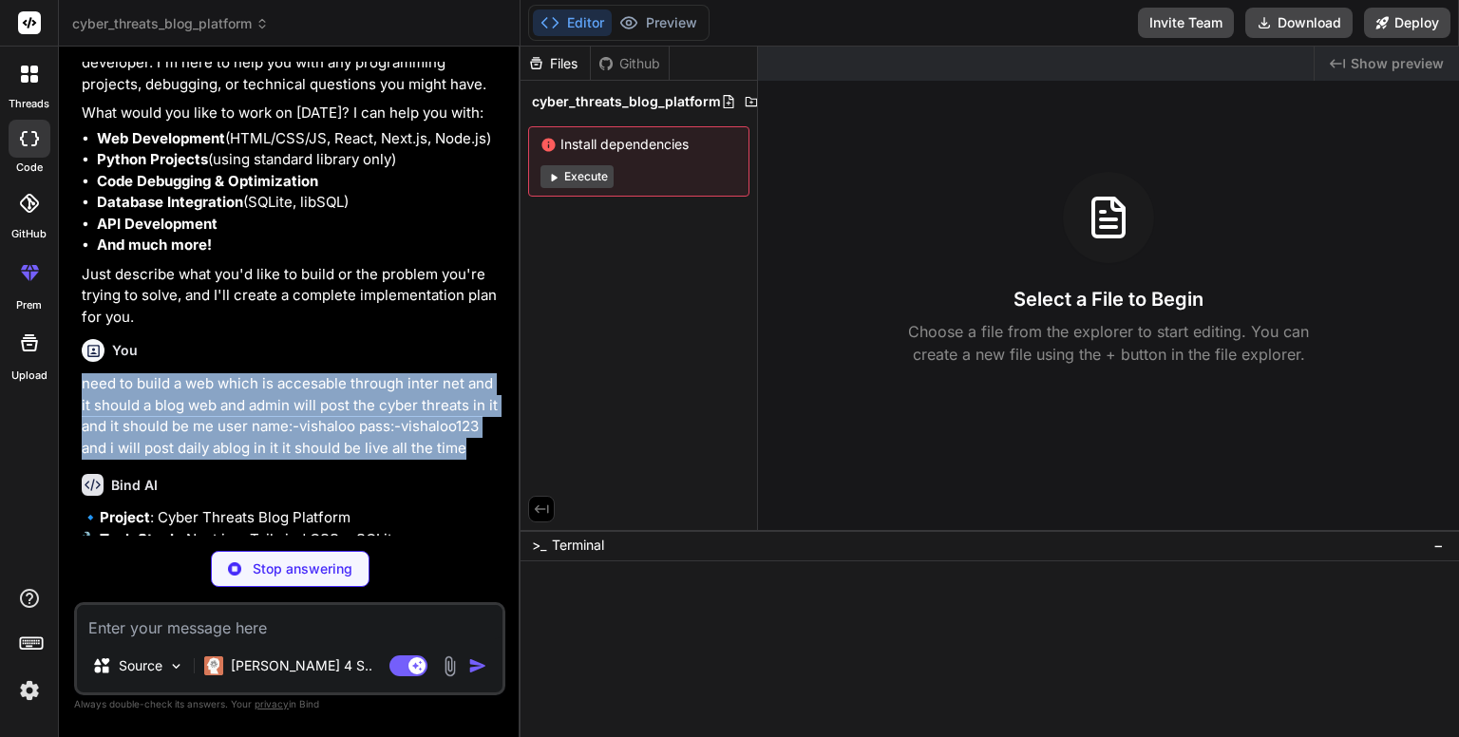  Describe the element at coordinates (638, 144) in the screenshot. I see `span: Install dependencies` at that location.